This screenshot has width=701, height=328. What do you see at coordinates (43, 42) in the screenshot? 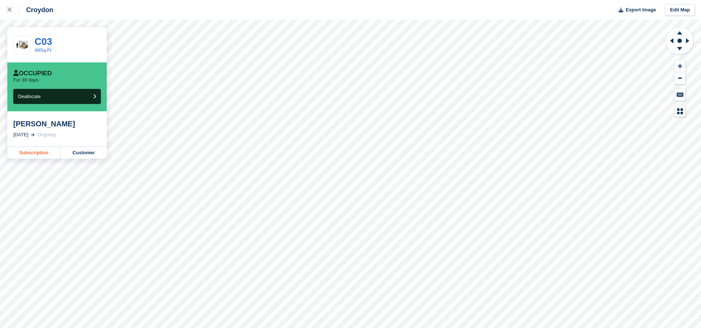
I see `a: C03` at bounding box center [43, 42].